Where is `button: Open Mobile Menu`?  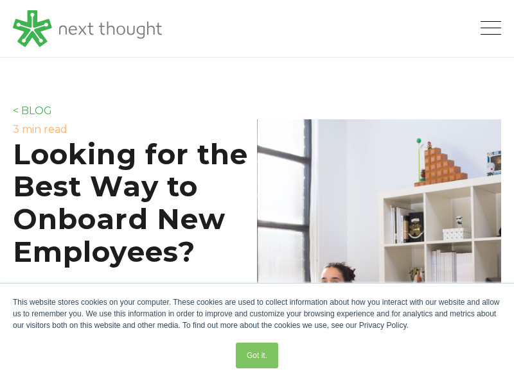
button: Open Mobile Menu is located at coordinates (491, 29).